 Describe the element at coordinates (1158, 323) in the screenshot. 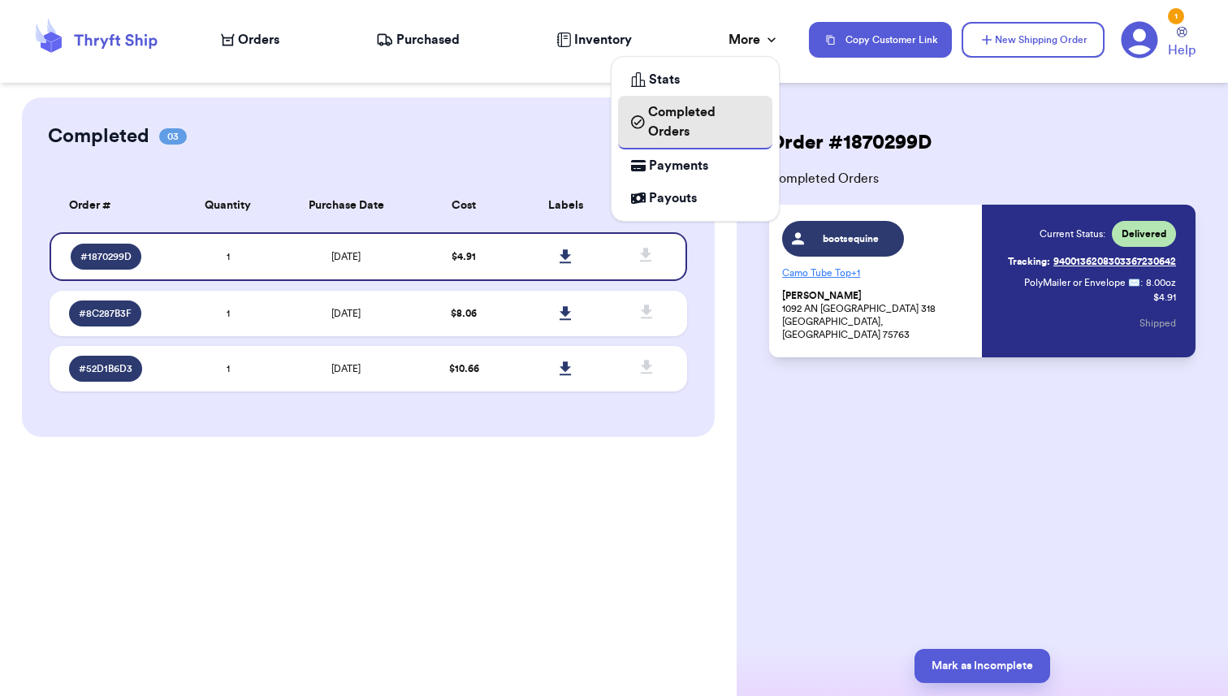

I see `button: Shipped` at that location.